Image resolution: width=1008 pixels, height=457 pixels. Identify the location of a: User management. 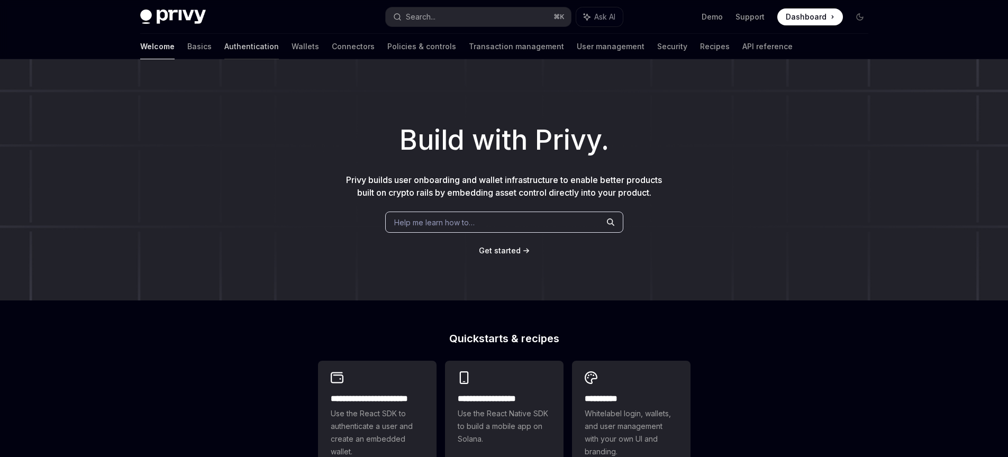
(610, 47).